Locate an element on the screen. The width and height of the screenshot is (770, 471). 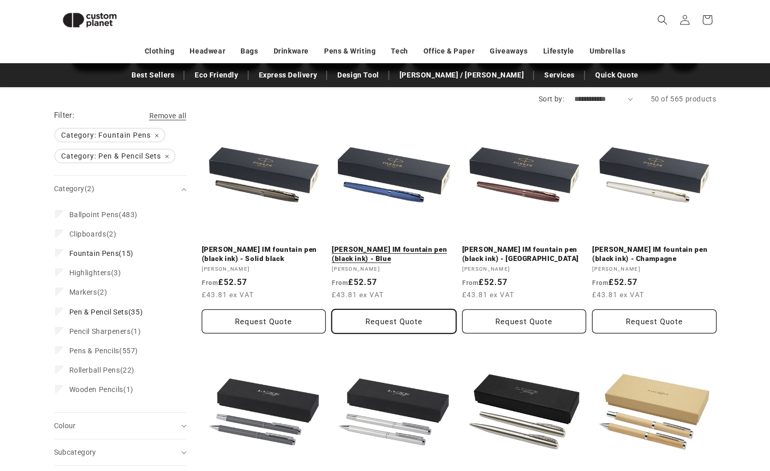
span: Category is located at coordinates (74, 188).